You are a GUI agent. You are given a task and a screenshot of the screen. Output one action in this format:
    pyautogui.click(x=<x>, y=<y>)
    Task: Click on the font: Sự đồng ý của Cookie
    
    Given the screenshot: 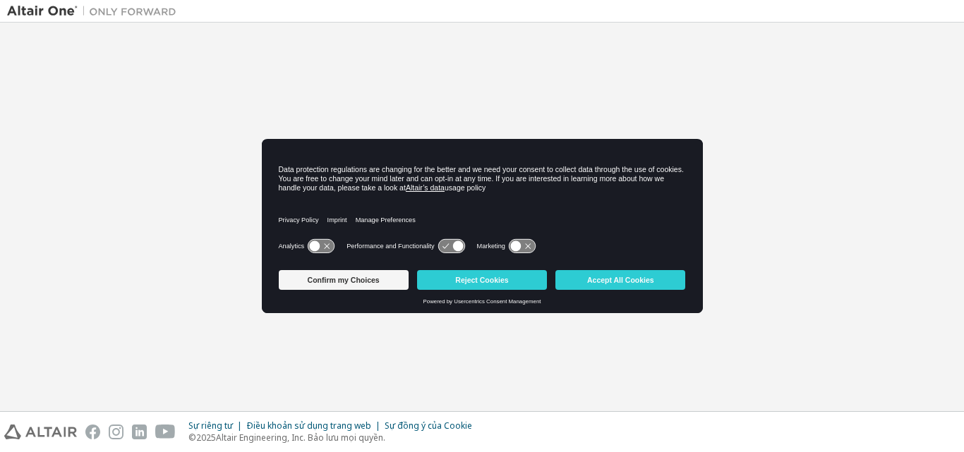 What is the action you would take?
    pyautogui.click(x=428, y=426)
    